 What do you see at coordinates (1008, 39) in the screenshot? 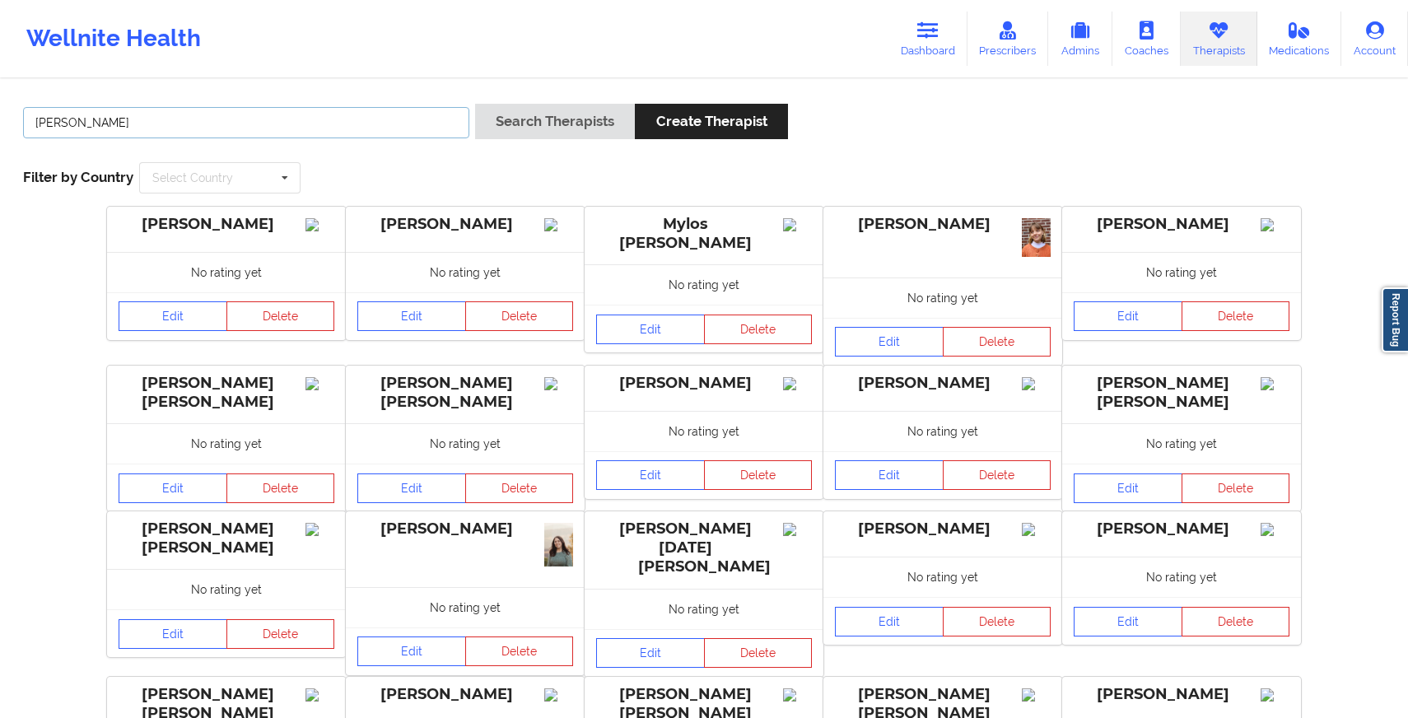
I see `a: Prescribers` at bounding box center [1008, 39].